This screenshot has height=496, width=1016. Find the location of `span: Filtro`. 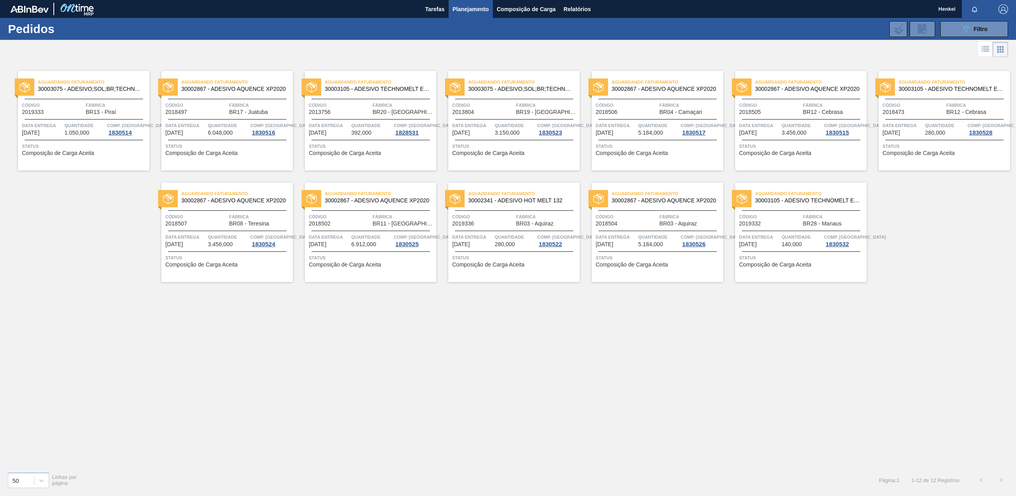

span: Filtro is located at coordinates (981, 29).